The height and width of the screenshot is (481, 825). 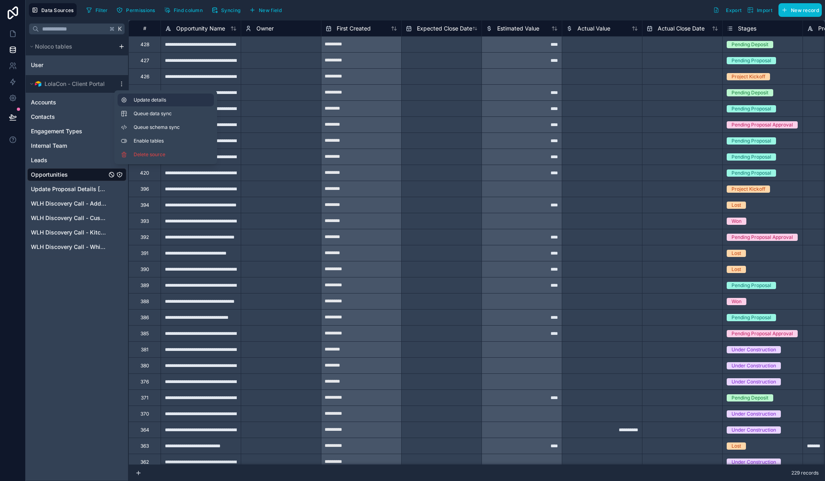 What do you see at coordinates (227, 10) in the screenshot?
I see `a: Syncing` at bounding box center [227, 10].